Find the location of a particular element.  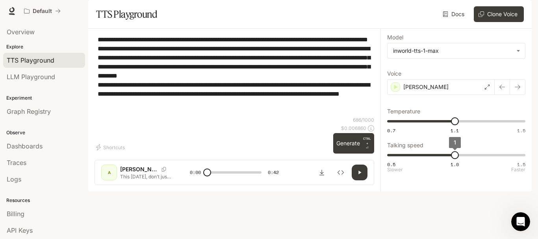

span: 1 is located at coordinates (455, 142).